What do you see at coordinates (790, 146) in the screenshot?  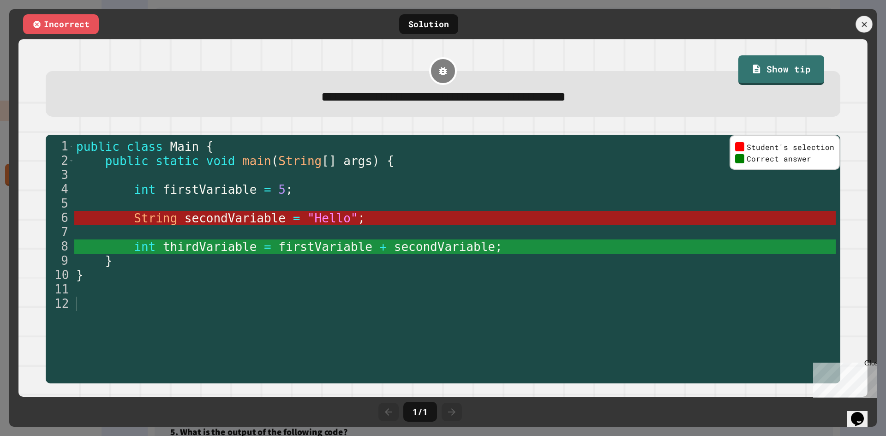 I see `span: Student's selection` at bounding box center [790, 146].